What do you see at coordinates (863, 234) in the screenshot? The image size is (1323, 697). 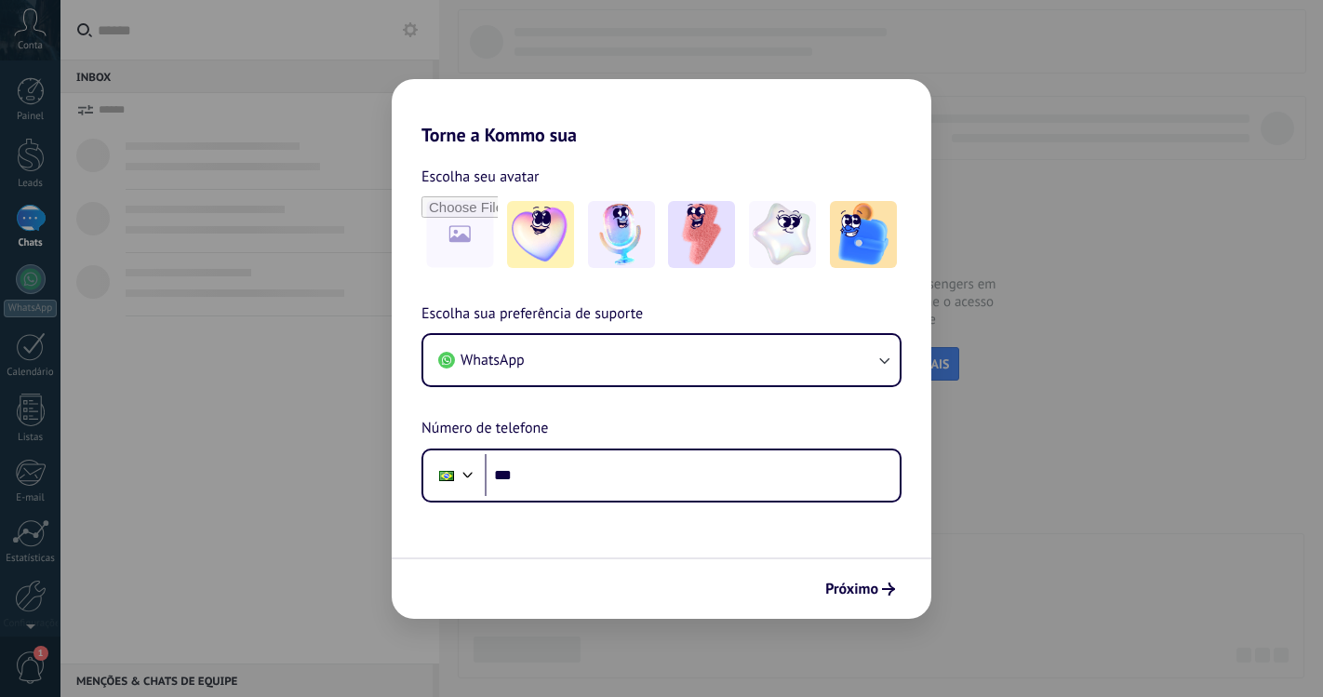 I see `img: -5.jpeg` at bounding box center [863, 234].